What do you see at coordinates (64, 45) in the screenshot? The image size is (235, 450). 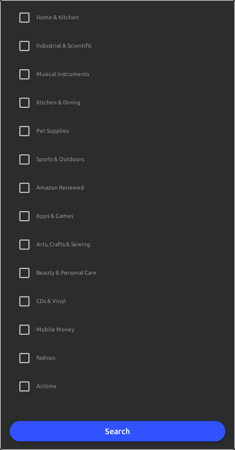 I see `p: Industrial & Scientific` at bounding box center [64, 45].